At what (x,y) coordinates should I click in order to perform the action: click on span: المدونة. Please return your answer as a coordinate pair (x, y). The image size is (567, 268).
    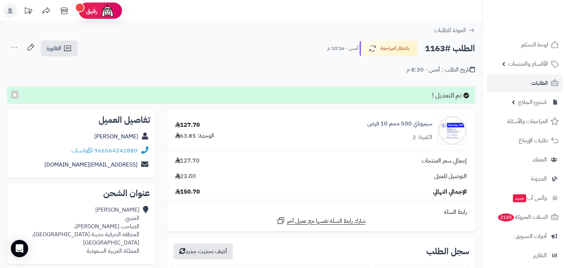
    Looking at the image, I should click on (539, 179).